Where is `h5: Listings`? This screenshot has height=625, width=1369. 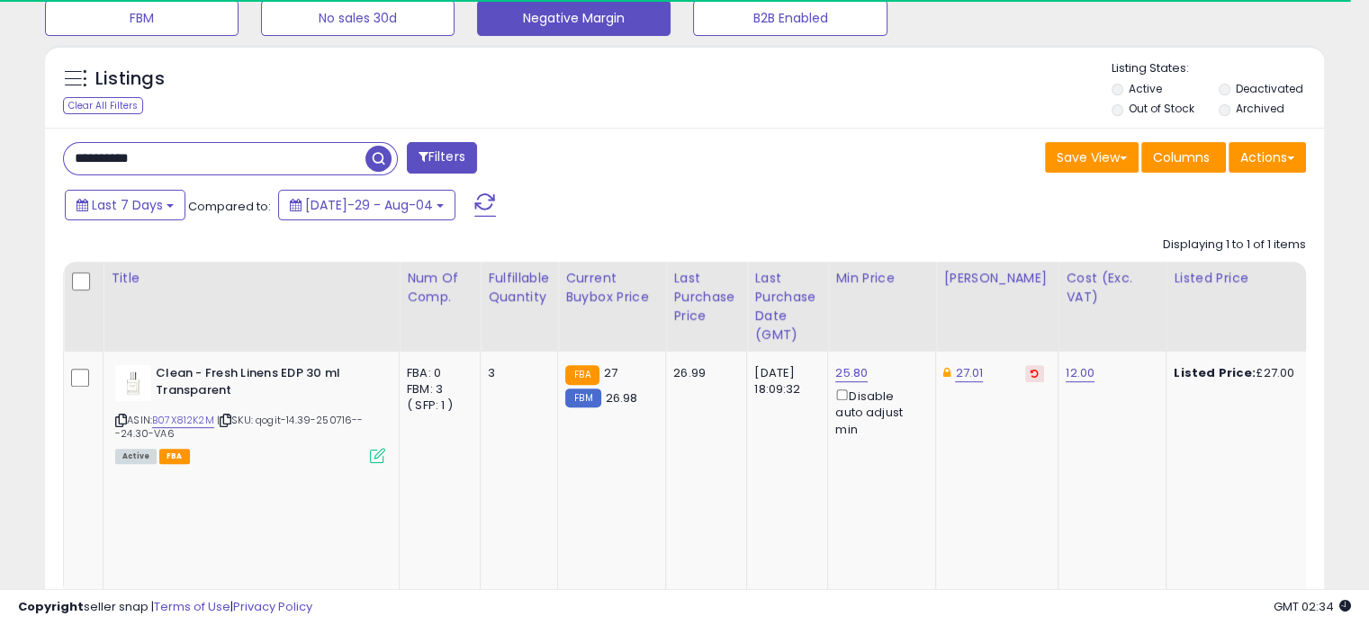
h5: Listings is located at coordinates (130, 79).